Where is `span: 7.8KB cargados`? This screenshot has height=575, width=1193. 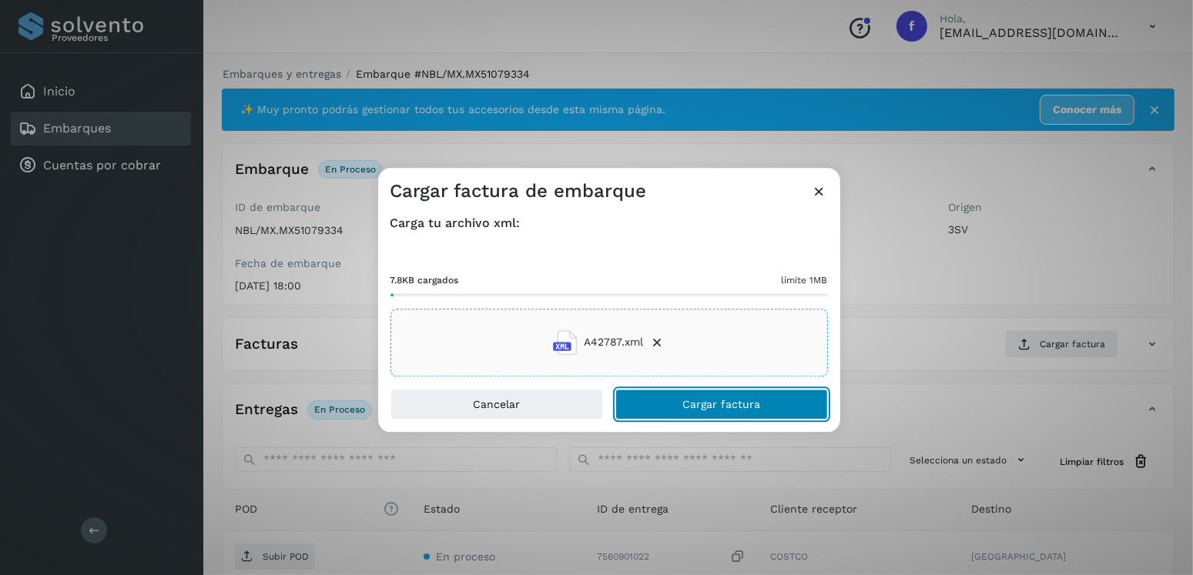 span: 7.8KB cargados is located at coordinates (424, 280).